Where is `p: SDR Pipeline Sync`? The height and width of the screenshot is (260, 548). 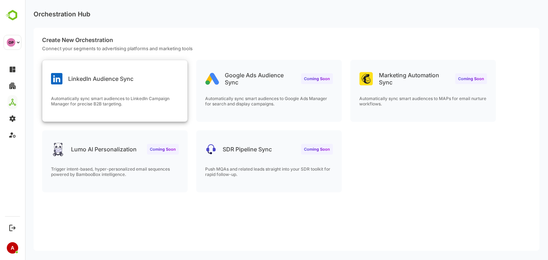
p: SDR Pipeline Sync is located at coordinates (222, 149).